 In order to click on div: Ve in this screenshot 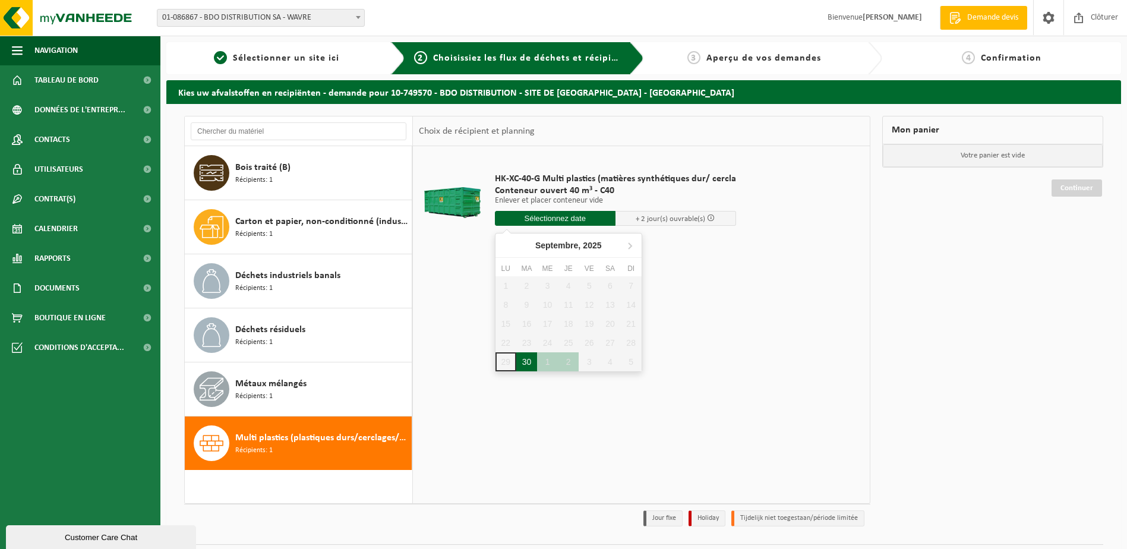, I will do `click(589, 269)`.